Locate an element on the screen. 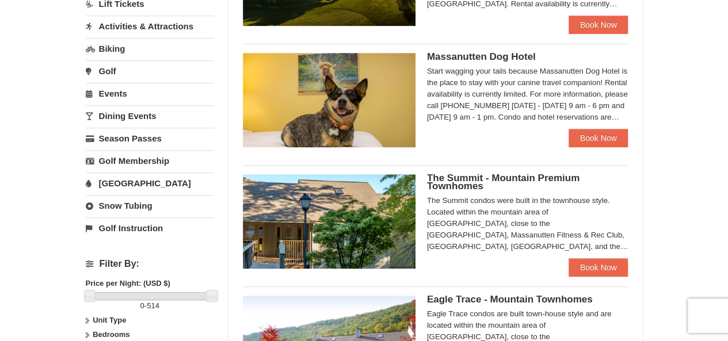 The image size is (728, 341). h4: Filter By: is located at coordinates (150, 264).